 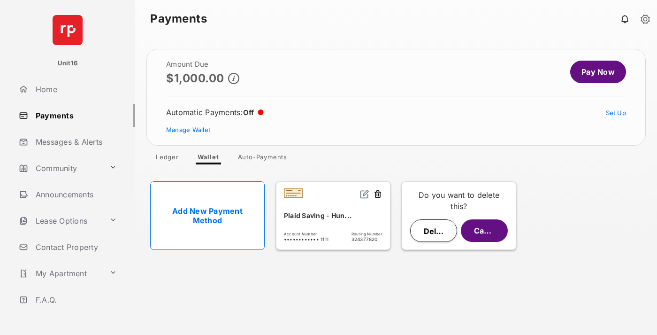 What do you see at coordinates (60, 273) in the screenshot?
I see `a: My Apartment` at bounding box center [60, 273].